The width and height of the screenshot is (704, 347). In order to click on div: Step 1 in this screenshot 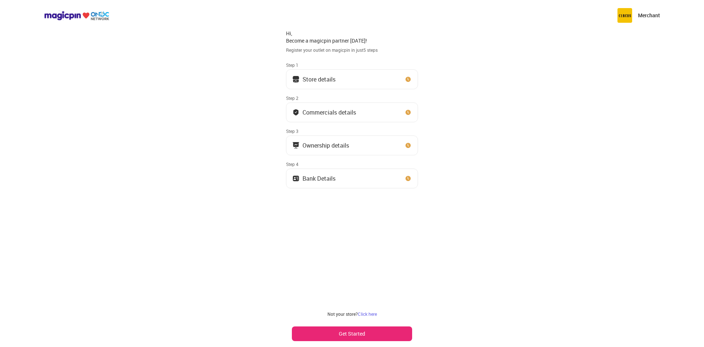, I will do `click(352, 65)`.